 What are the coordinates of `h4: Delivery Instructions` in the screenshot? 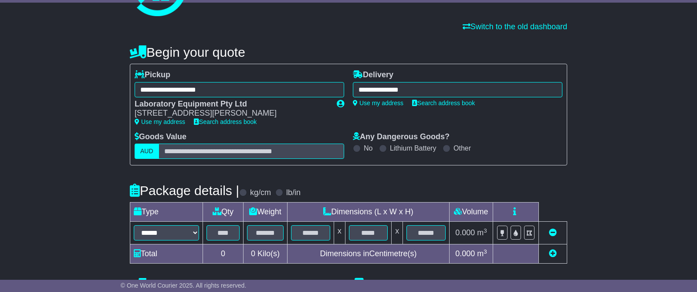 It's located at (460, 284).